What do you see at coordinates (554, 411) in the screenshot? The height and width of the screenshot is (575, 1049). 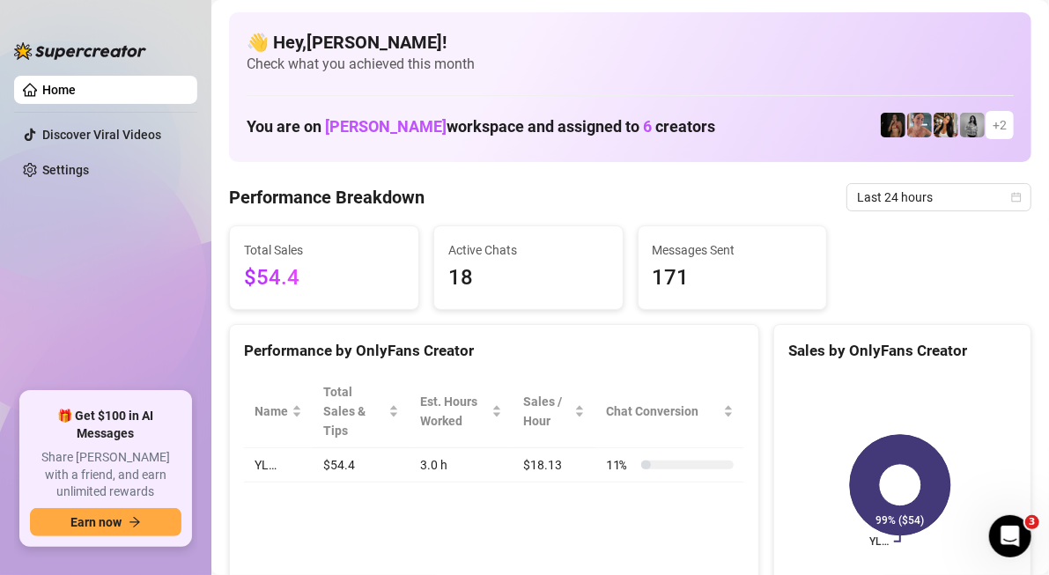 I see `th: Sales / Hour` at bounding box center [554, 411].